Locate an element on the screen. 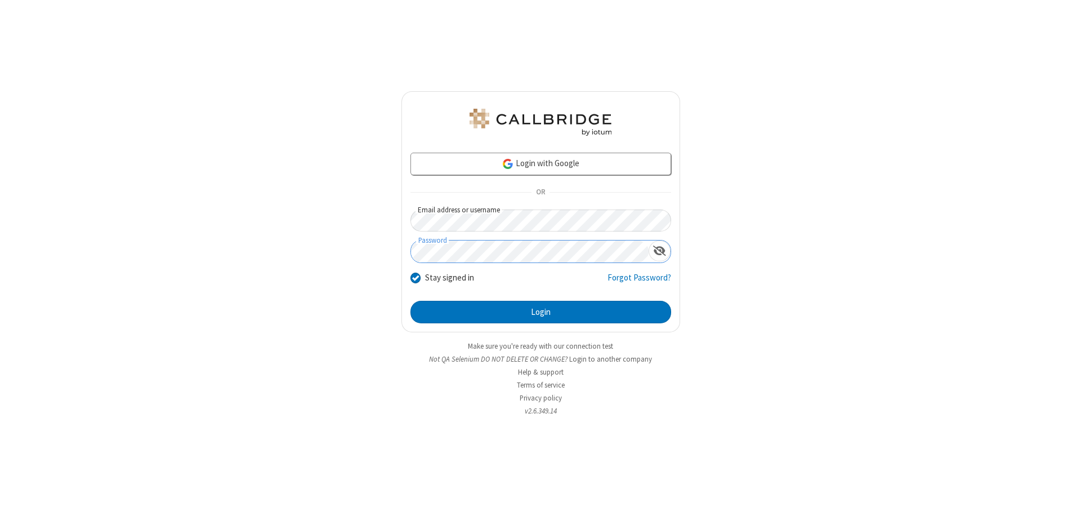 This screenshot has width=1081, height=516. a: Privacy policy is located at coordinates (541, 398).